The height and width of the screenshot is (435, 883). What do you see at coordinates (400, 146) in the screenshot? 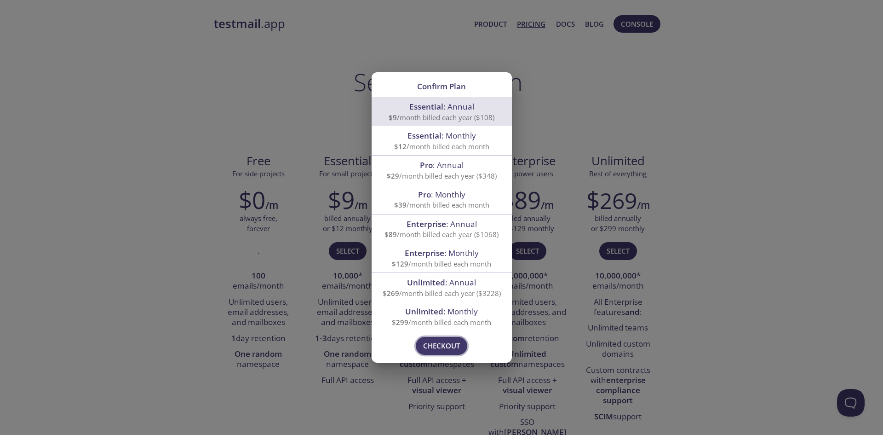
I see `span: $12` at bounding box center [400, 146].